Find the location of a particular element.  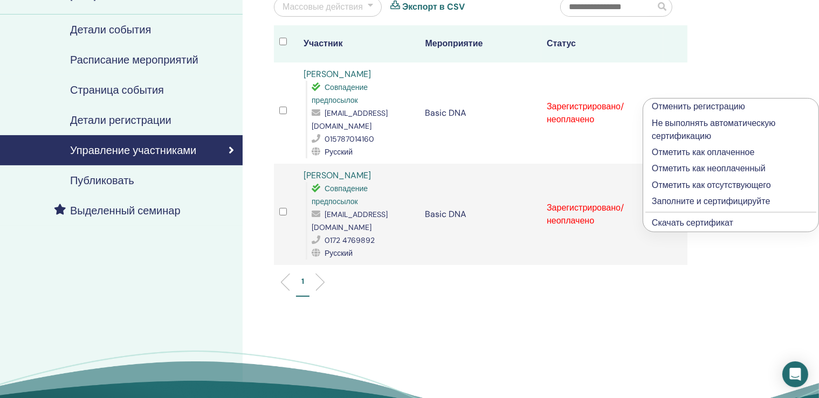

th: Мероприятие is located at coordinates (480, 44).